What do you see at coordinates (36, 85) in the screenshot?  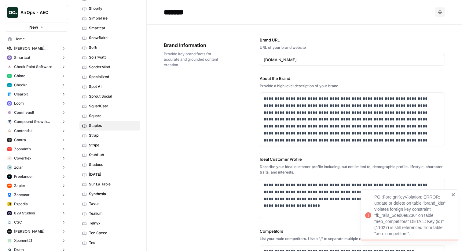 I see `button: Checkr` at bounding box center [36, 85].